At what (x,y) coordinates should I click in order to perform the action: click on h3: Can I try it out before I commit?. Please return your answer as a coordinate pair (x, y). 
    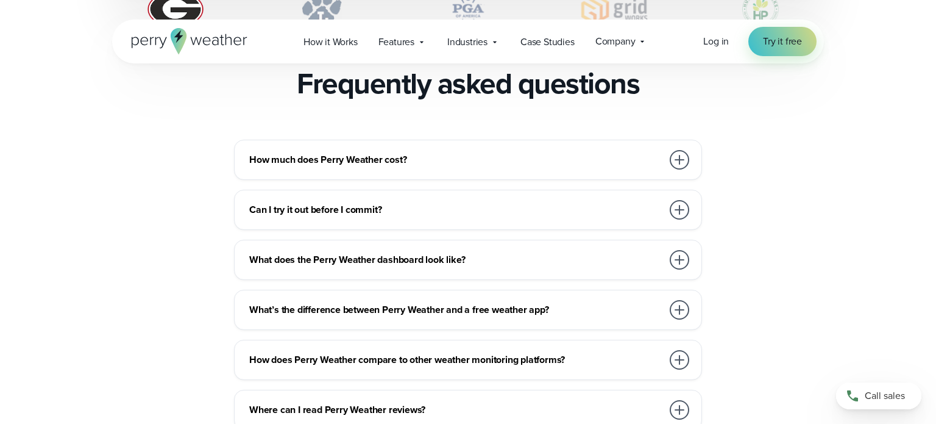
    Looking at the image, I should click on (456, 210).